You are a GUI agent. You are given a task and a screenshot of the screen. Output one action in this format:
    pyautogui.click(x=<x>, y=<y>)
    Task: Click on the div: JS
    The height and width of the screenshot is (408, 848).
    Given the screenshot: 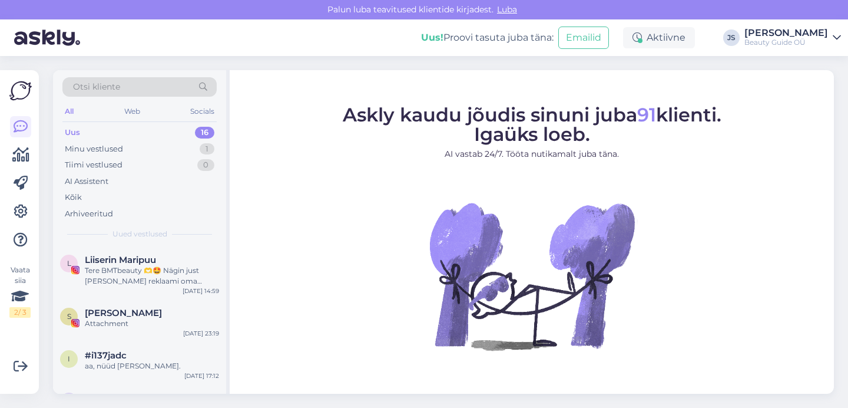 What is the action you would take?
    pyautogui.click(x=732, y=38)
    